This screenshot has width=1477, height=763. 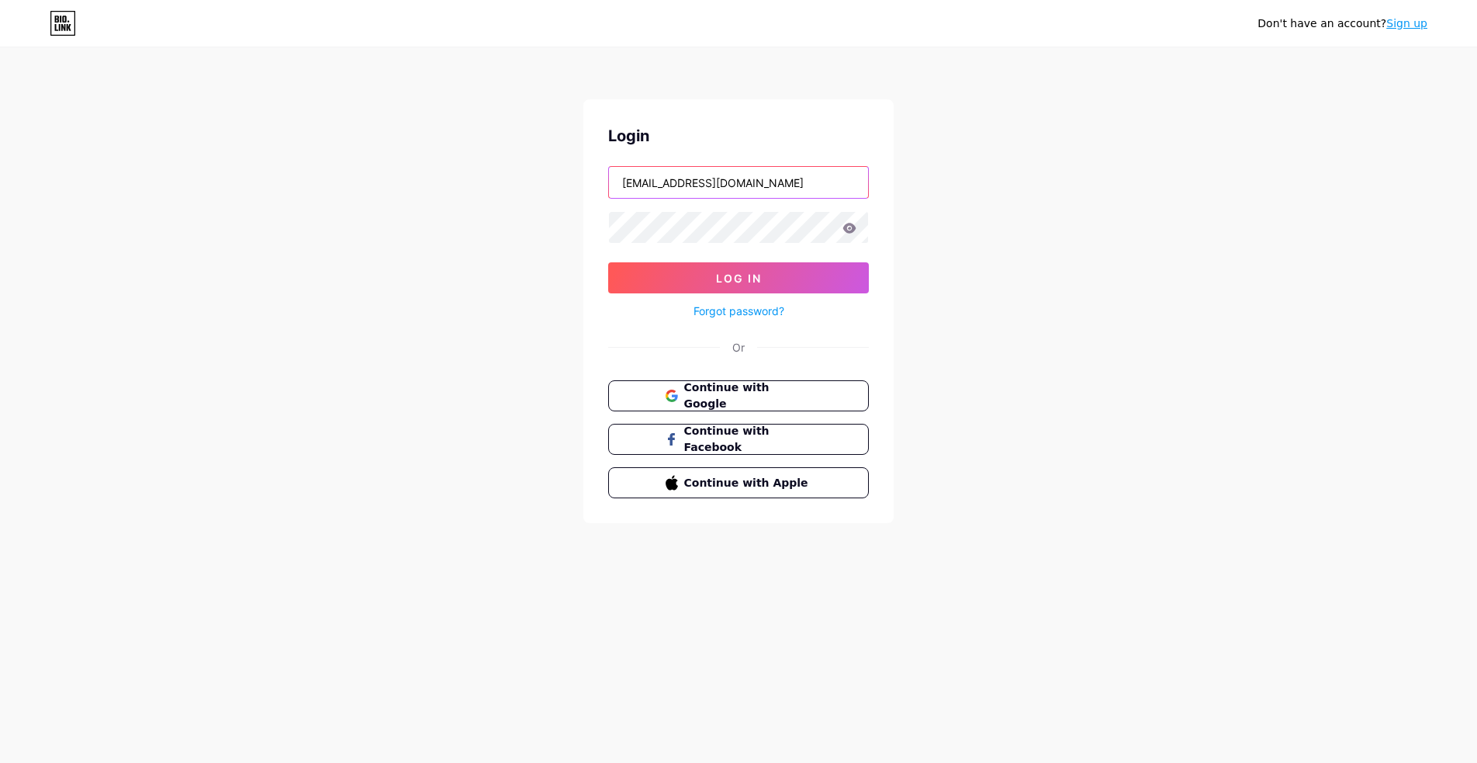 What do you see at coordinates (739, 310) in the screenshot?
I see `a: Forgot password?` at bounding box center [739, 310].